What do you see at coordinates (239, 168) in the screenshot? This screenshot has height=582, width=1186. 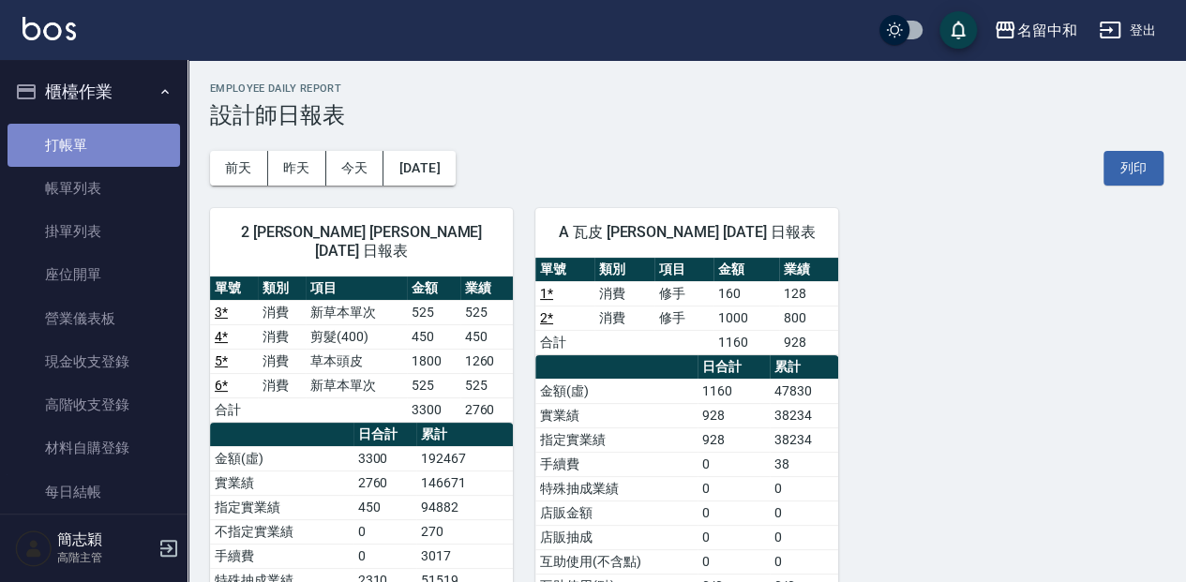 I see `button: 前天` at bounding box center [239, 168].